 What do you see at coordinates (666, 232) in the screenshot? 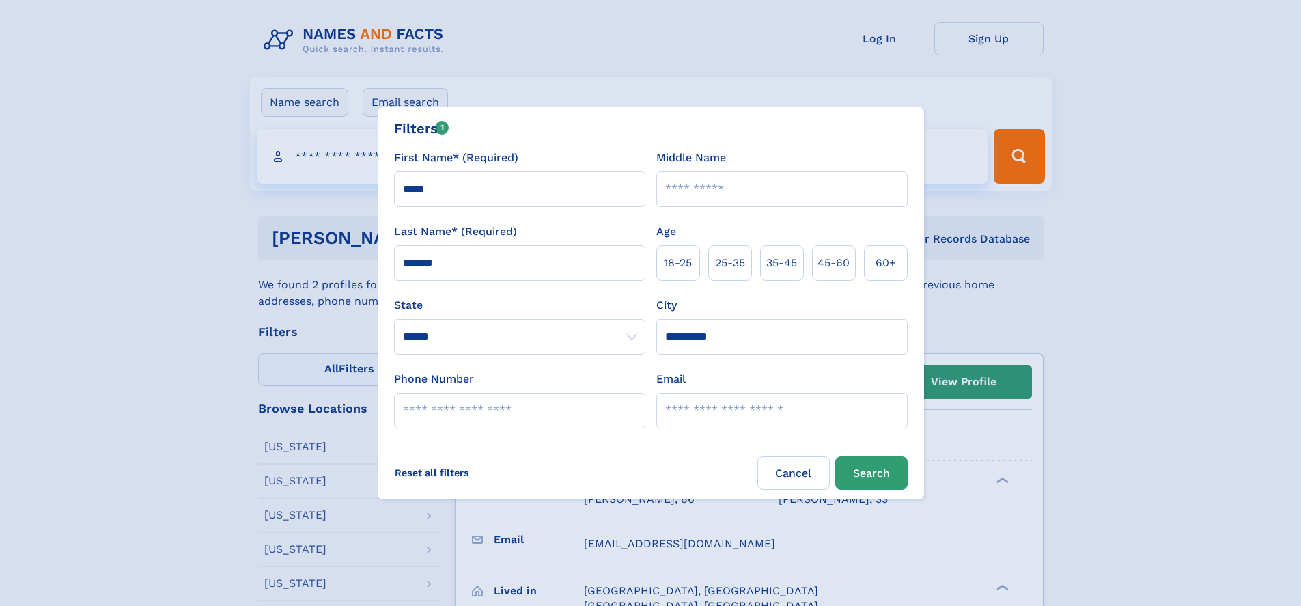
I see `label: Age` at bounding box center [666, 232].